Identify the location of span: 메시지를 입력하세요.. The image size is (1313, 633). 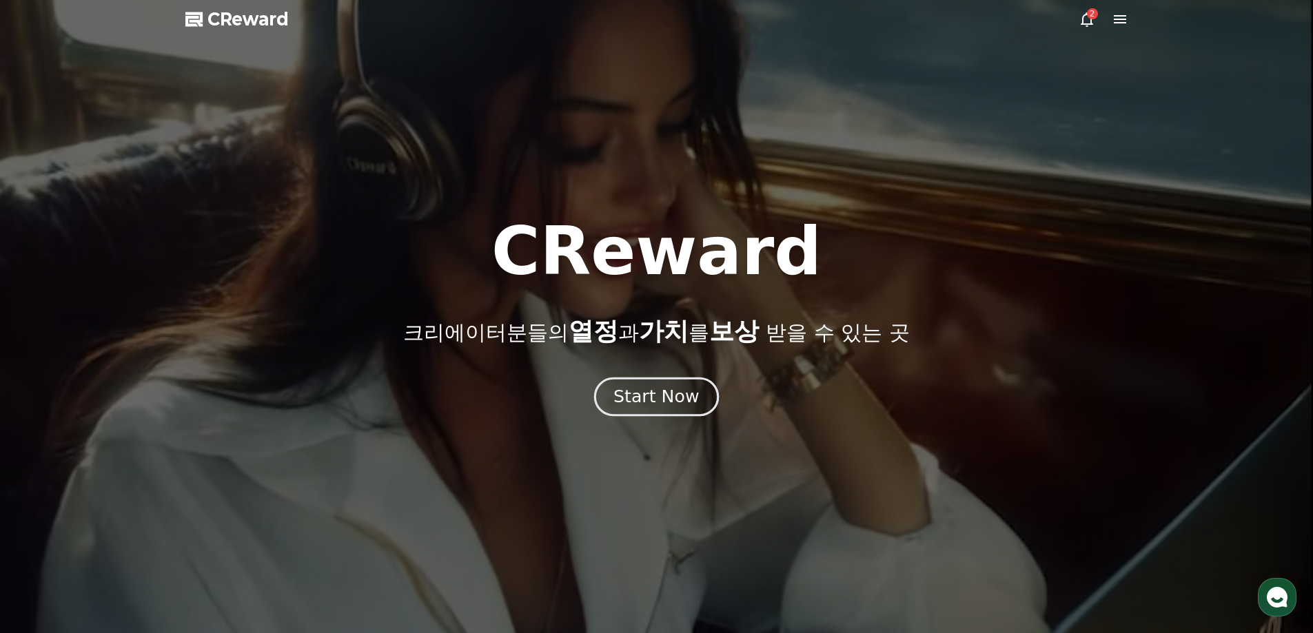
(78, 216).